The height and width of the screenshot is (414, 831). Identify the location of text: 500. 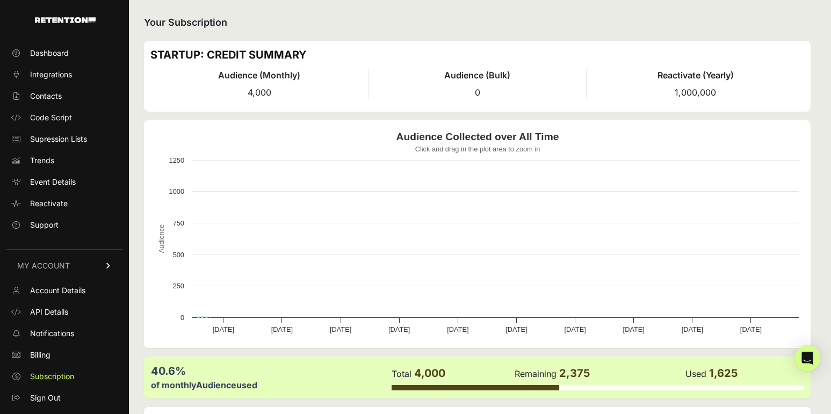
(178, 255).